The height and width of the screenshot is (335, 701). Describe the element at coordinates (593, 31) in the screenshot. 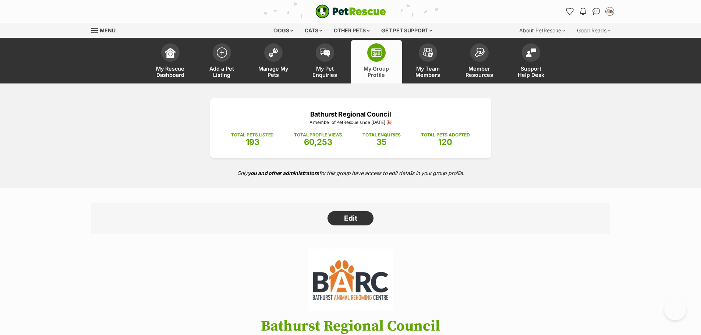

I see `div: Good Reads` at that location.